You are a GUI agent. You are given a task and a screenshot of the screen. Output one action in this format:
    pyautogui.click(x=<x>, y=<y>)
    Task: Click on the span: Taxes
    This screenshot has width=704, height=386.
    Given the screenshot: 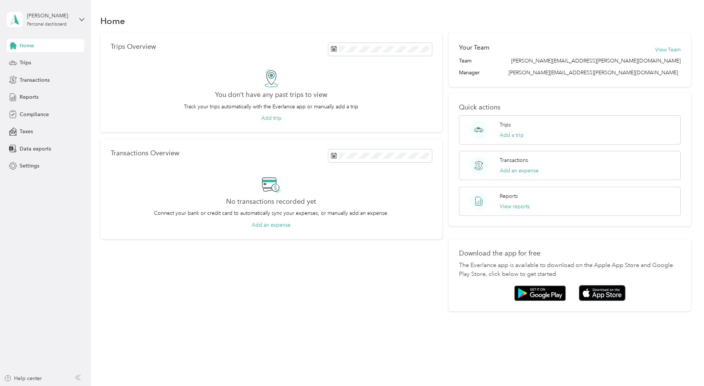 What is the action you would take?
    pyautogui.click(x=26, y=131)
    